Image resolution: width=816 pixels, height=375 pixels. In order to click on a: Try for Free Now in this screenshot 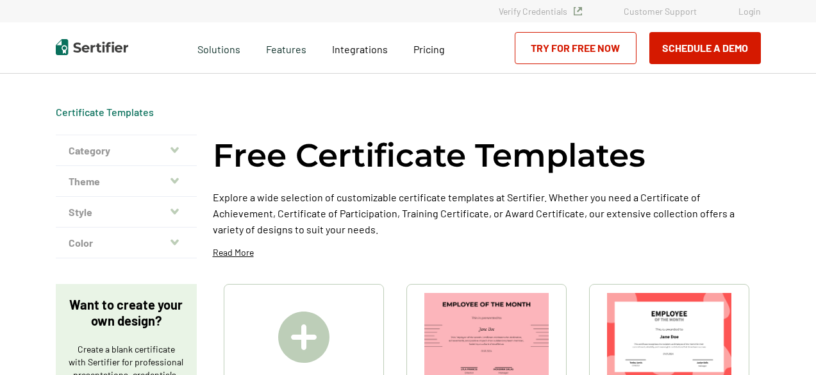, I will do `click(576, 48)`.